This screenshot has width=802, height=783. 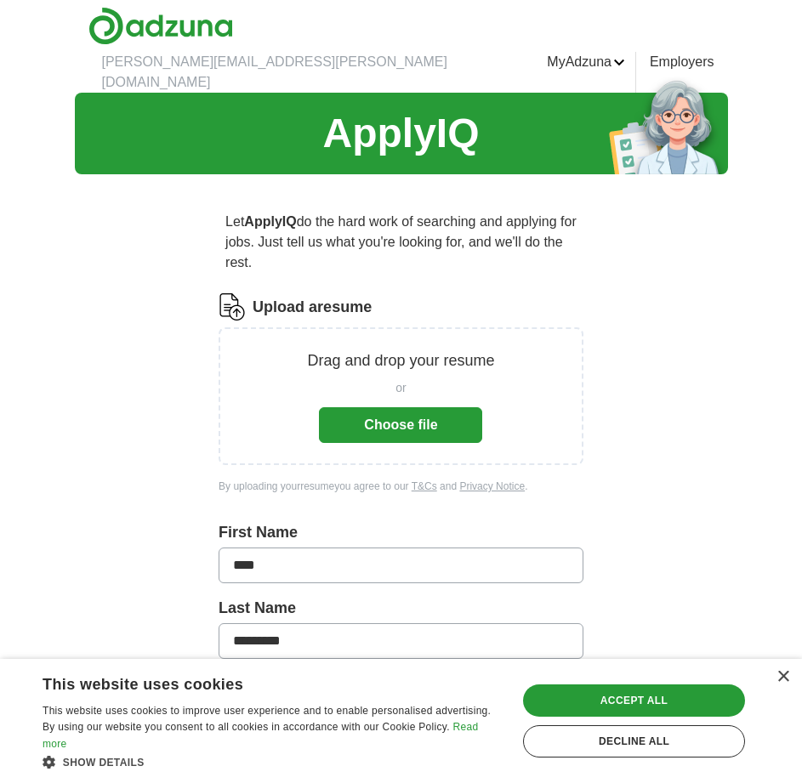 What do you see at coordinates (401, 134) in the screenshot?
I see `h1: ApplyIQ` at bounding box center [401, 134].